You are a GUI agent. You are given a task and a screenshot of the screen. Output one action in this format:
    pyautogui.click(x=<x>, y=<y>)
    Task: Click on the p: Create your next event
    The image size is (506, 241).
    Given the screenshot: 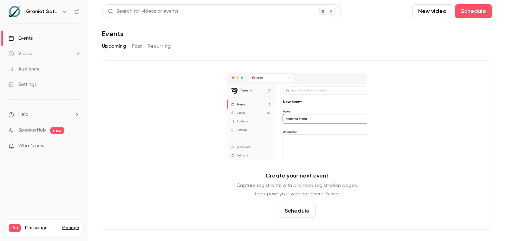 What is the action you would take?
    pyautogui.click(x=297, y=176)
    